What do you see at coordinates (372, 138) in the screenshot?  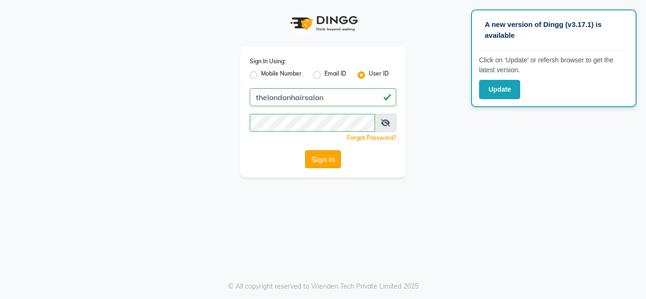 I see `a: Forgot Password?` at bounding box center [372, 138].